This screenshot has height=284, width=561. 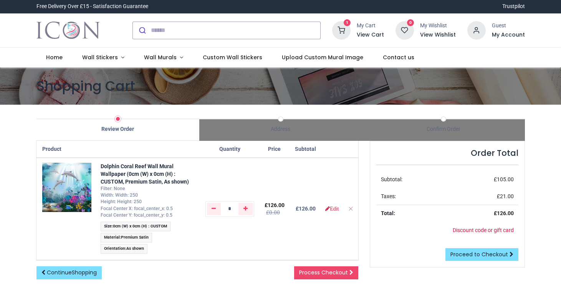 What do you see at coordinates (370, 26) in the screenshot?
I see `div: My Cart` at bounding box center [370, 26].